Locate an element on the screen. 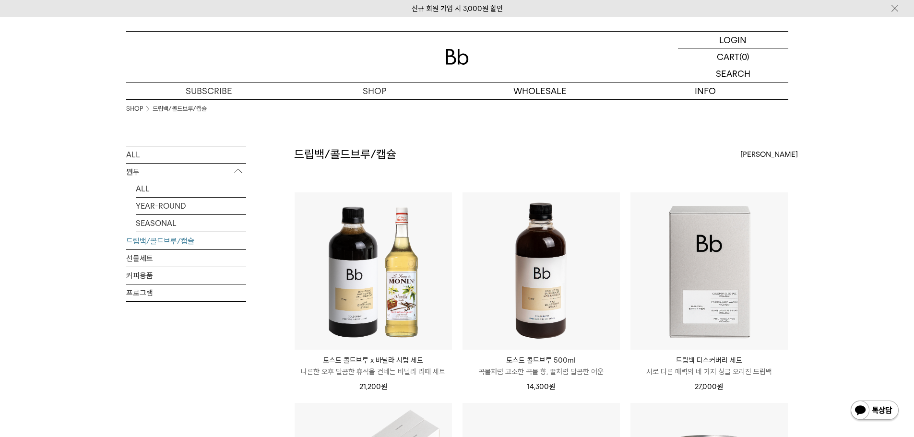 The height and width of the screenshot is (437, 914). span: 21,200 is located at coordinates (373, 387).